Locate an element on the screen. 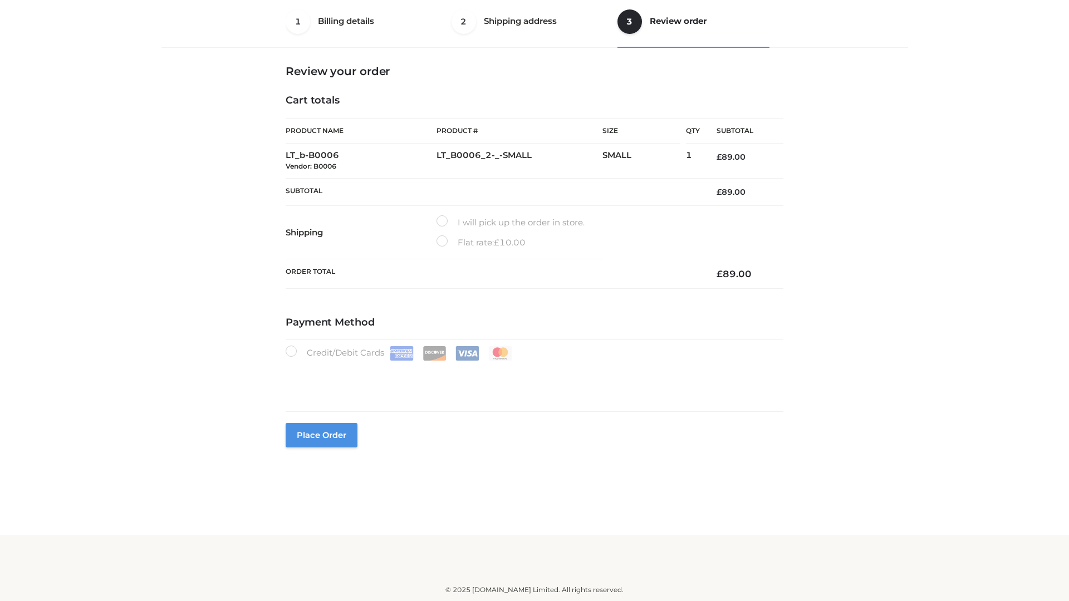 This screenshot has width=1069, height=601. td: LT_B0006_2-_-SMALL is located at coordinates (520, 161).